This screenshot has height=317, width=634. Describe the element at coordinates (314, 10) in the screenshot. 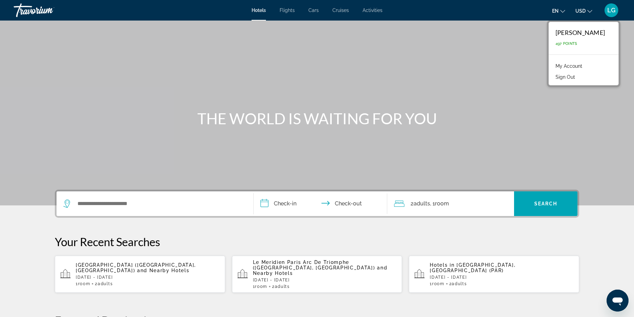

I see `span: Cars` at that location.